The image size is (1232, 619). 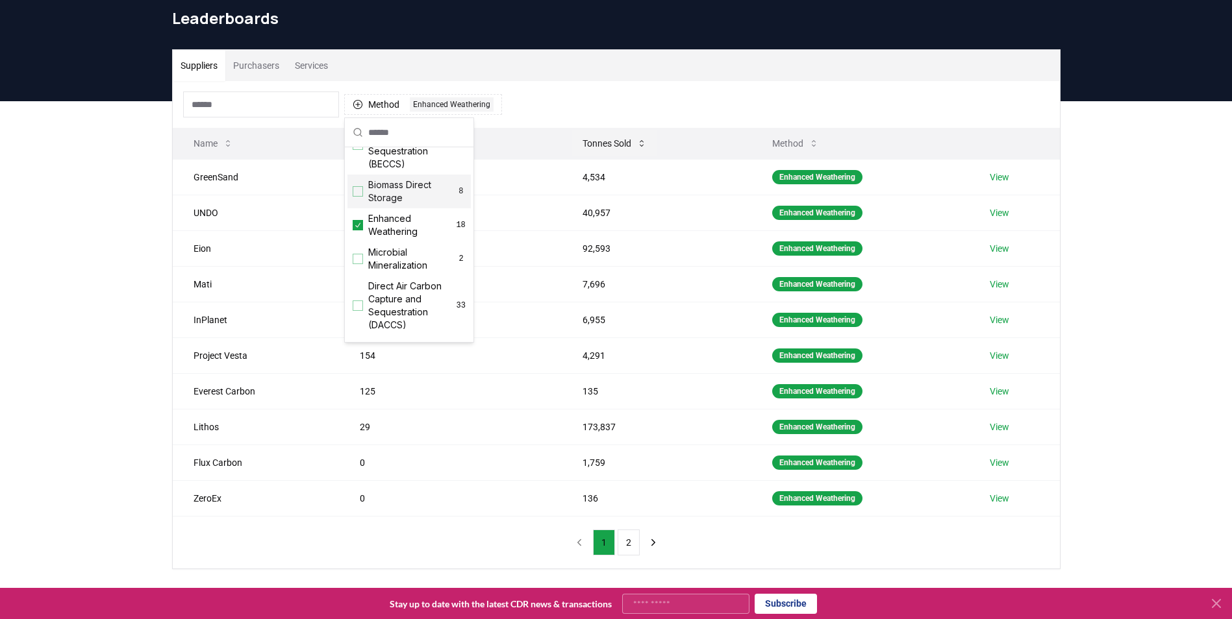 What do you see at coordinates (213, 144) in the screenshot?
I see `button: Name` at bounding box center [213, 144].